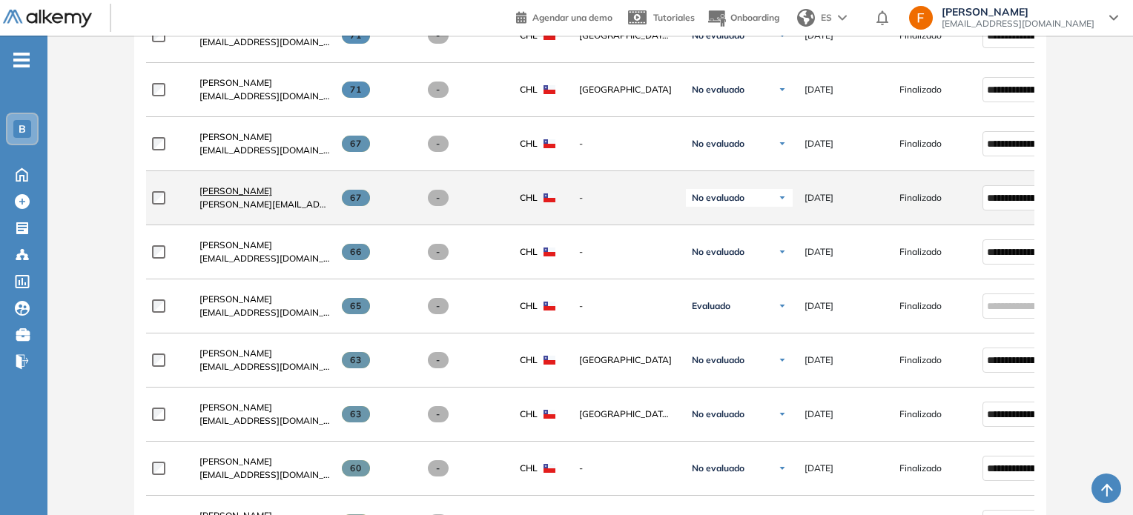 Image resolution: width=1133 pixels, height=515 pixels. Describe the element at coordinates (743, 18) in the screenshot. I see `button: Onboarding` at that location.